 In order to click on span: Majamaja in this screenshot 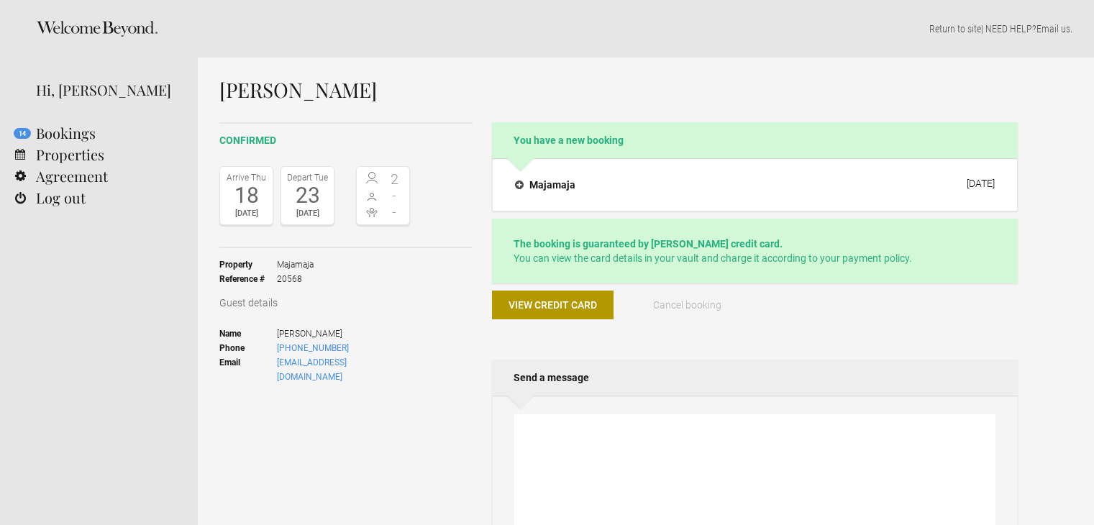, I will do `click(295, 265)`.